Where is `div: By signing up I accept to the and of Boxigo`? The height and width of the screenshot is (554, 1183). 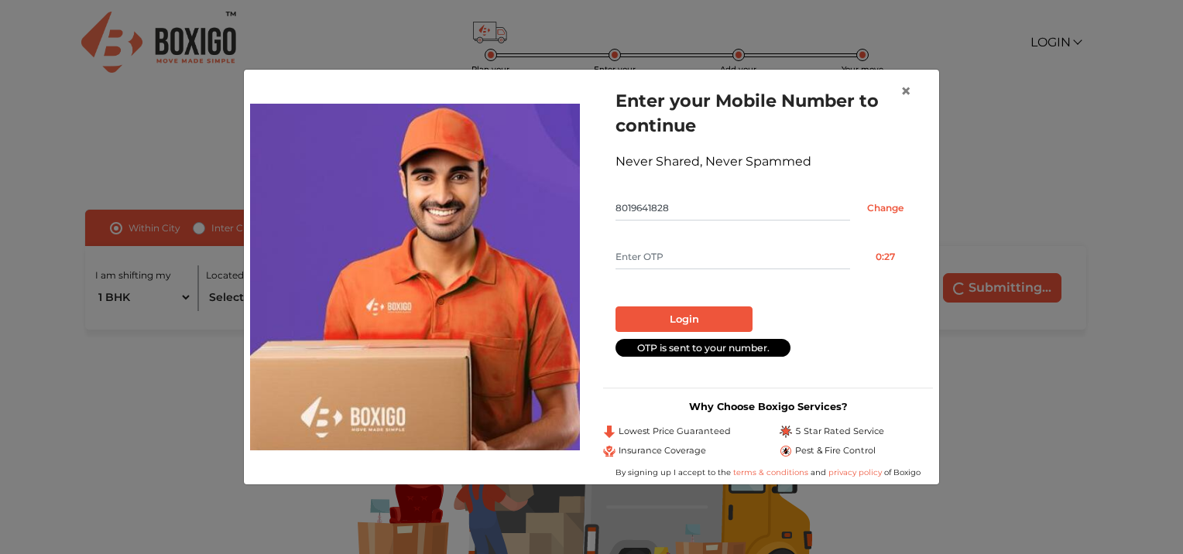
div: By signing up I accept to the and of Boxigo is located at coordinates (768, 472).